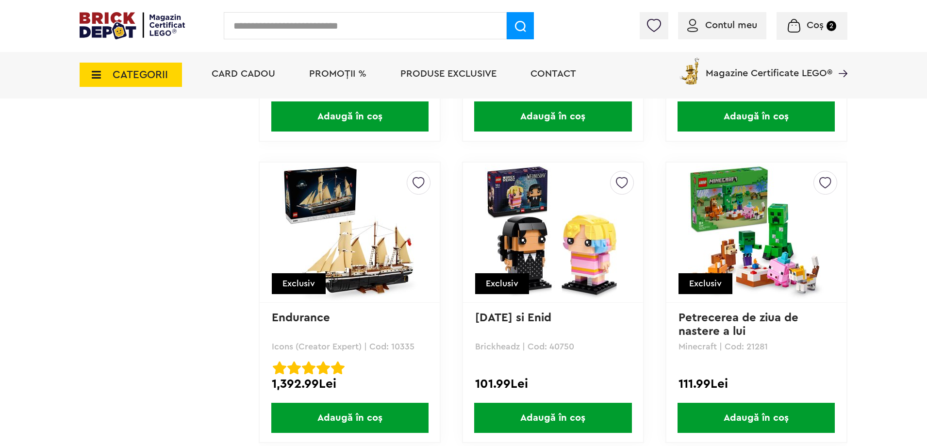 This screenshot has height=446, width=927. I want to click on a: Contul meu, so click(722, 25).